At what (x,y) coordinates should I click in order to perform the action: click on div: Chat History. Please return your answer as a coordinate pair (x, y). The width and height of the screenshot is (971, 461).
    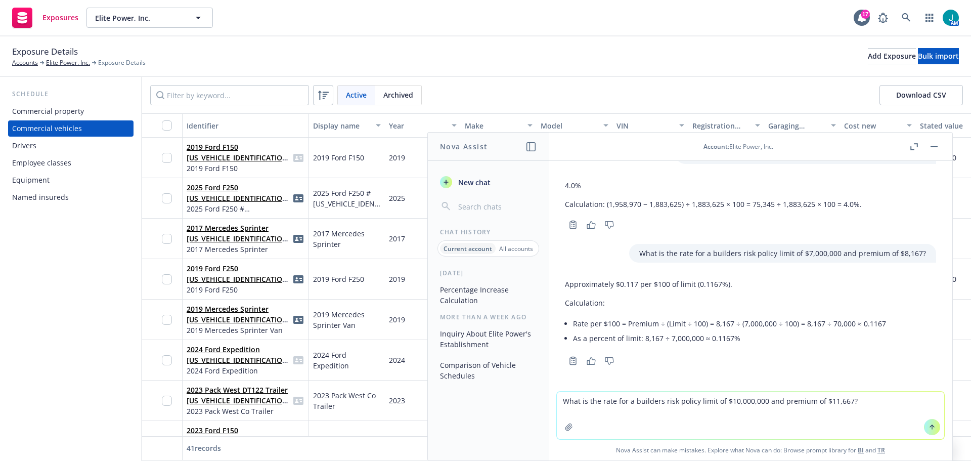
    Looking at the image, I should click on (488, 232).